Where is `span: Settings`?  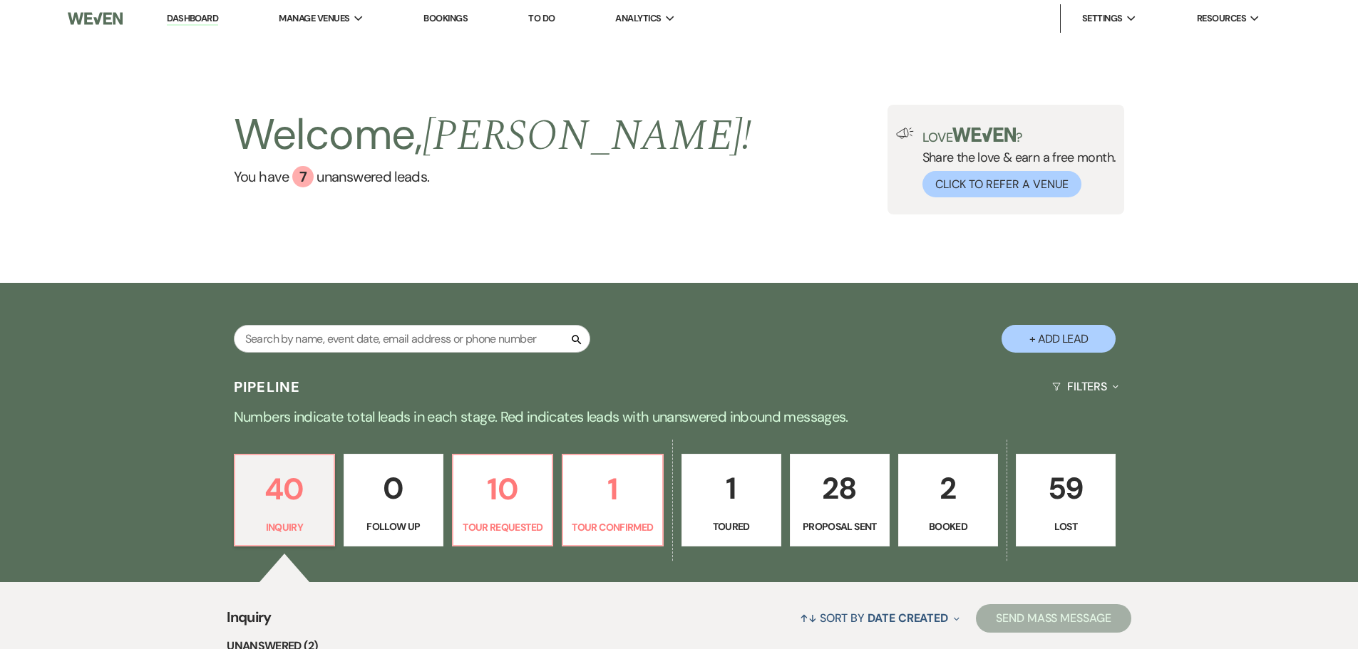 span: Settings is located at coordinates (1102, 19).